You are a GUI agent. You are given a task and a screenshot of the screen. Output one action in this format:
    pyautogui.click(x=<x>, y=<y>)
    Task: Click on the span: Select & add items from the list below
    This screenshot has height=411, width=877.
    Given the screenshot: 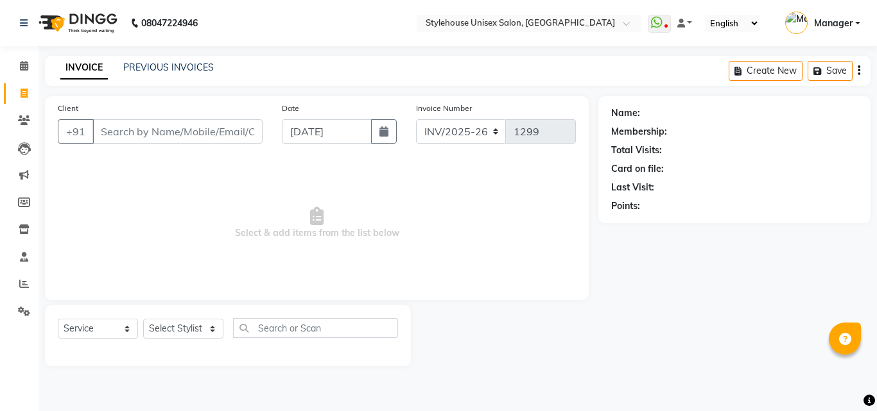 What is the action you would take?
    pyautogui.click(x=316, y=223)
    